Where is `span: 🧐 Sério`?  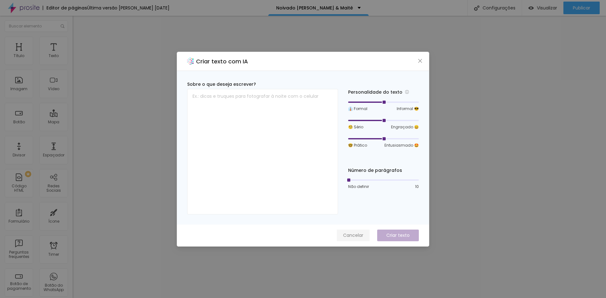
span: 🧐 Sério is located at coordinates (356, 127).